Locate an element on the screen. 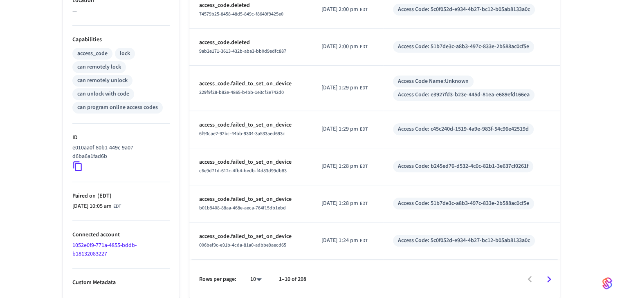 Image resolution: width=622 pixels, height=298 pixels. div: Access Code Name: Unknown is located at coordinates (433, 81).